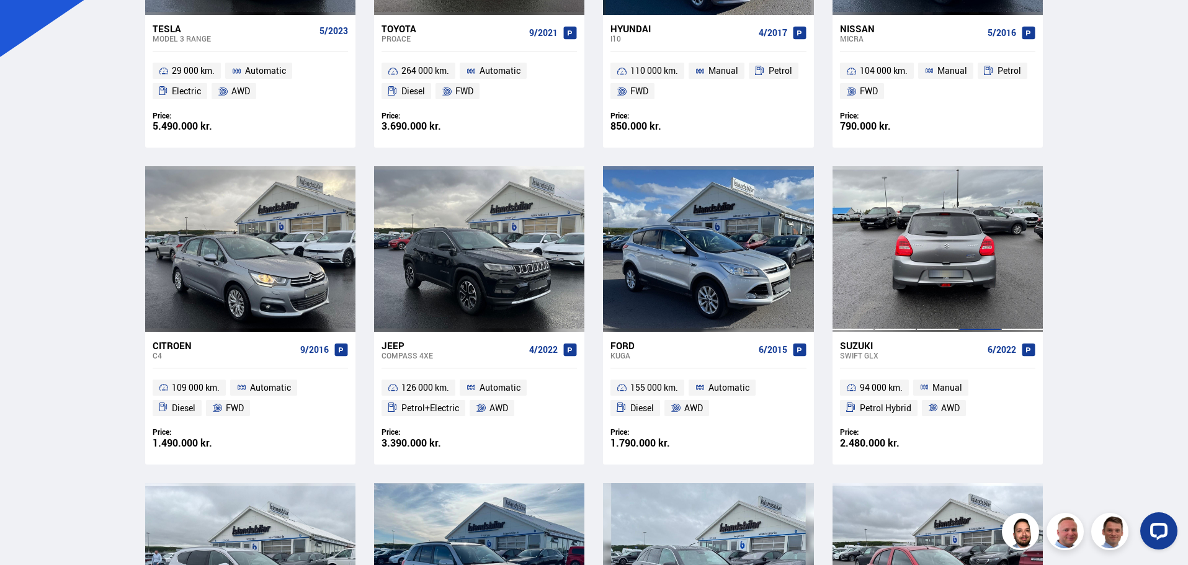  Describe the element at coordinates (425, 71) in the screenshot. I see `span: 264 000 km.` at that location.